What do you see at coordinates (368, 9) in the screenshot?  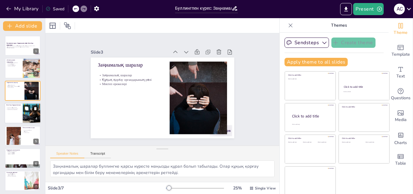 I see `button: Present` at bounding box center [368, 9].